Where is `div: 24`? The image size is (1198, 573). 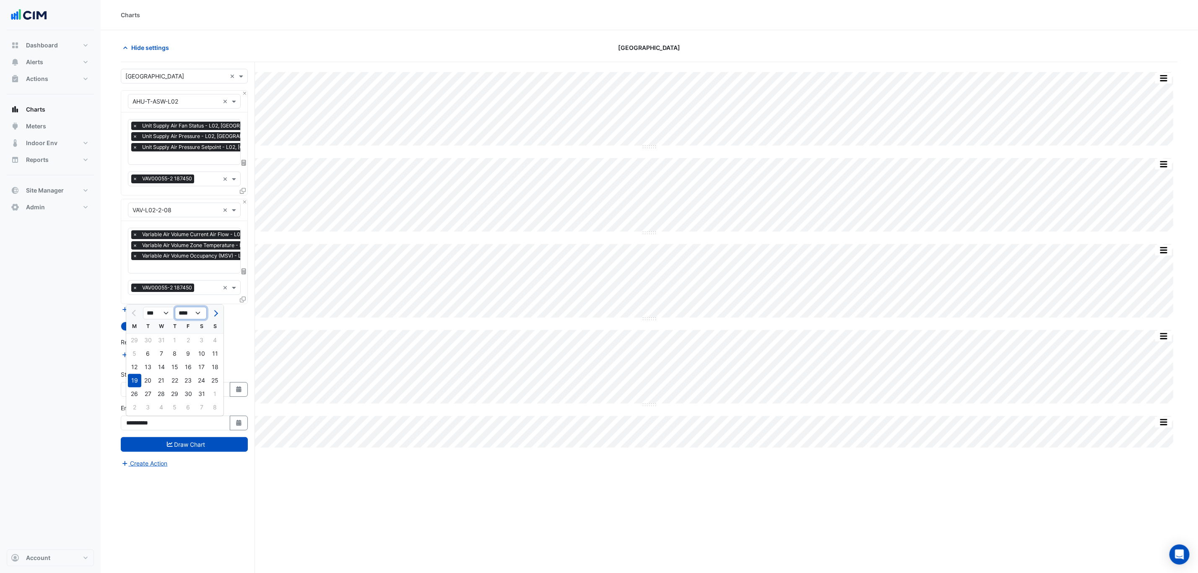 div: 24 is located at coordinates (202, 381).